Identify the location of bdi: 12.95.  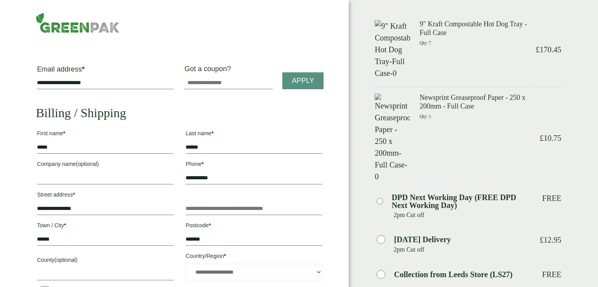
(550, 240).